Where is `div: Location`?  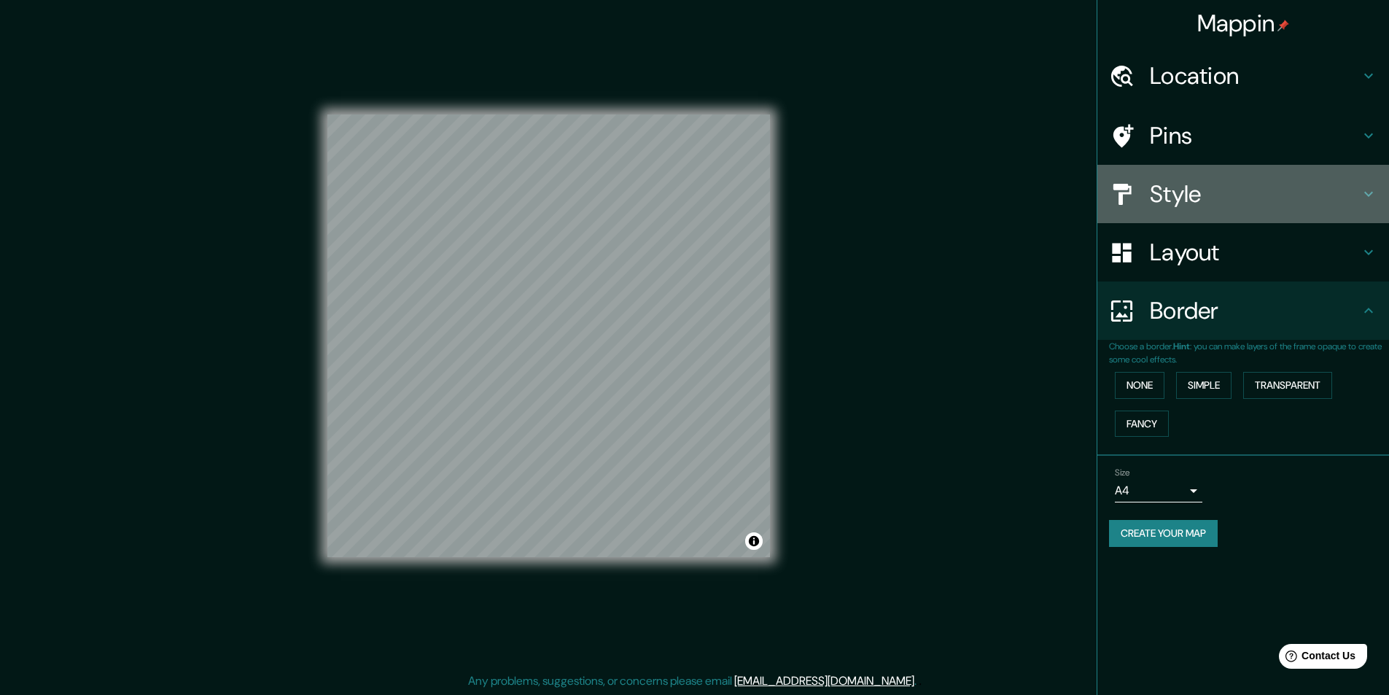 div: Location is located at coordinates (1243, 76).